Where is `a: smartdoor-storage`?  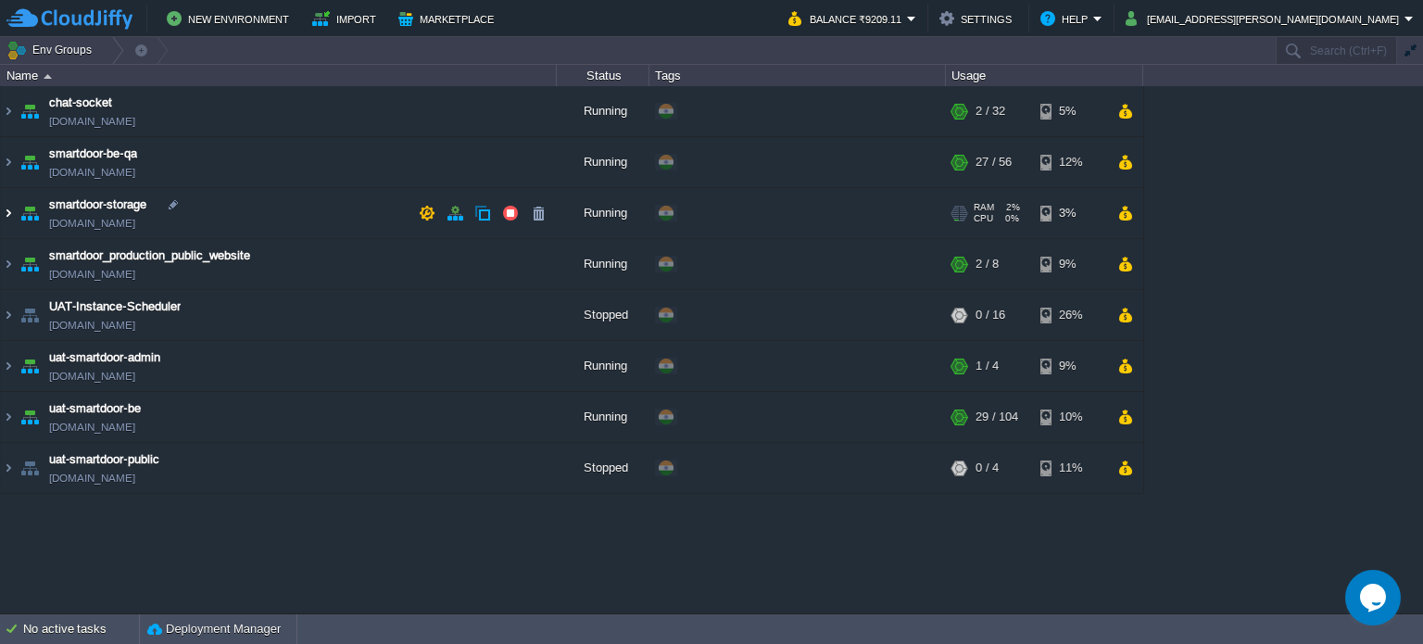
a: smartdoor-storage is located at coordinates (97, 205).